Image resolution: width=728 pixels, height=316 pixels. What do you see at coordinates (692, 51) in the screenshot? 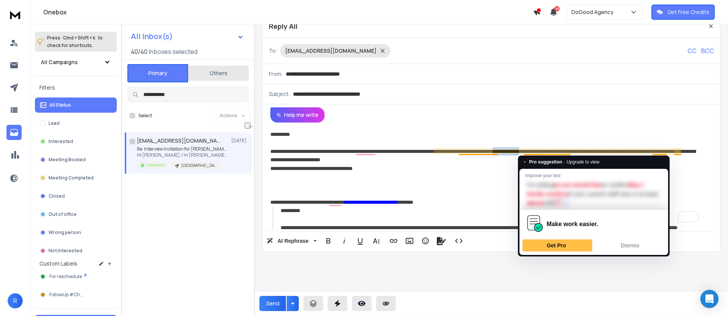
I see `p: CC` at bounding box center [692, 51].